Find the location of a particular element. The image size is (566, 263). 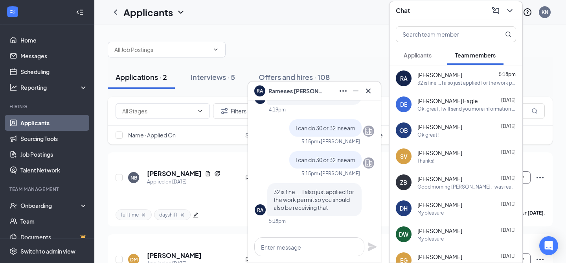

a: DocumentsCrown is located at coordinates (54, 237).